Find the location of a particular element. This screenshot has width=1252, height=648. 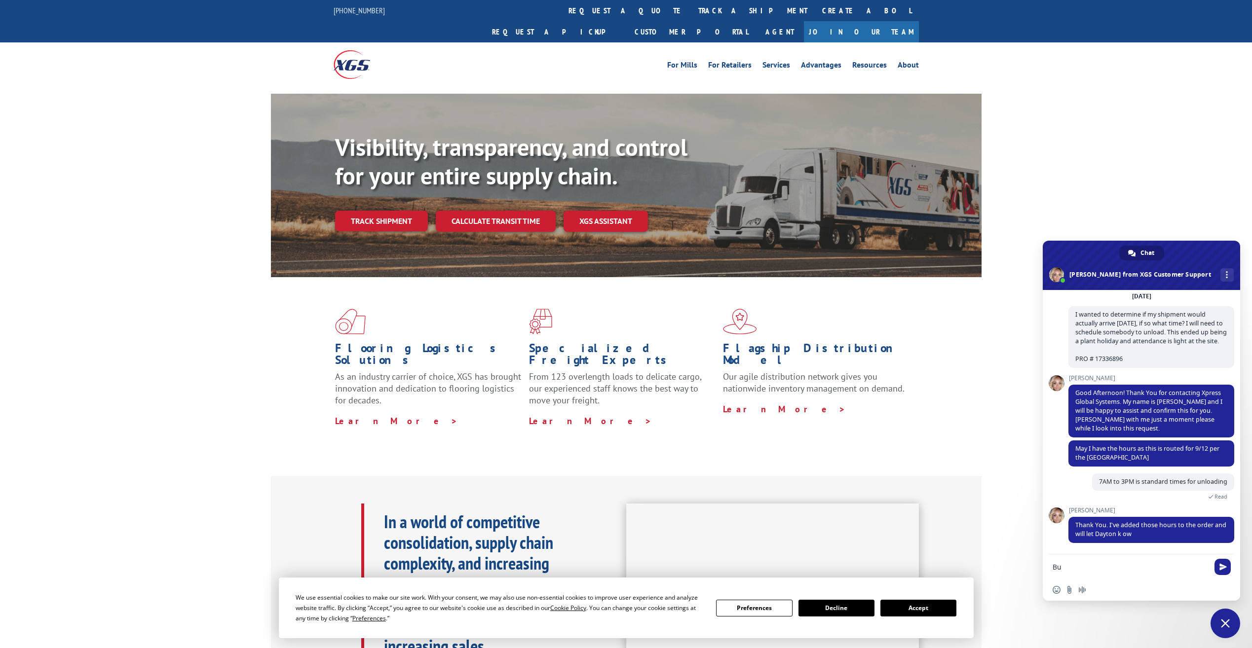

a: Services is located at coordinates (776, 67).